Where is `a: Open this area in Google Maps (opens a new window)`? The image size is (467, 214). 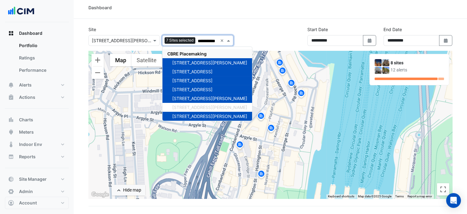 a: Open this area in Google Maps (opens a new window) is located at coordinates (100, 194).